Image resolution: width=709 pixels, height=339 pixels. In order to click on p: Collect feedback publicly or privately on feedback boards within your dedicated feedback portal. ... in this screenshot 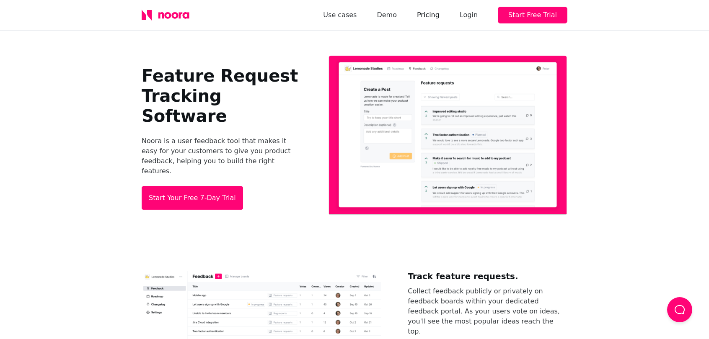, I will do `click(487, 312)`.